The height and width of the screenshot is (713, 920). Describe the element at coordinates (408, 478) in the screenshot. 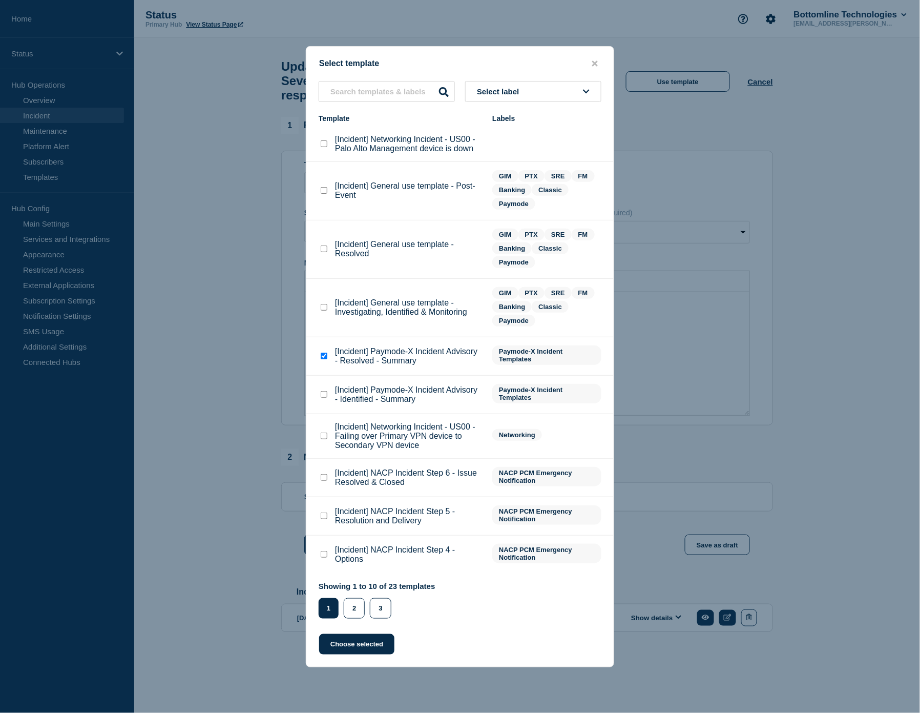

I see `p: [Incident] NACP Incident Step 6 - Issue Resolved & Closed` at that location.